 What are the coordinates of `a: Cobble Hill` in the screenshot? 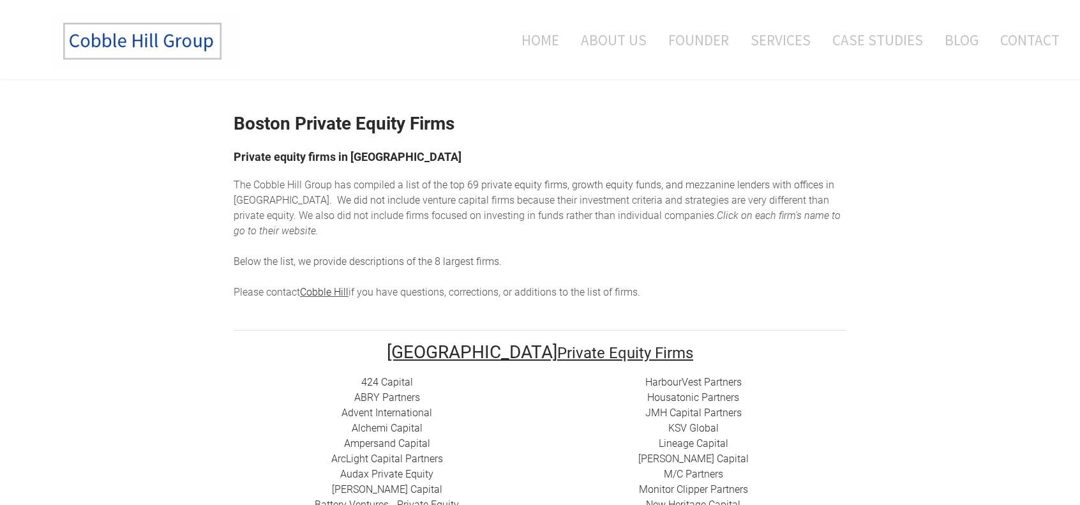 It's located at (324, 292).